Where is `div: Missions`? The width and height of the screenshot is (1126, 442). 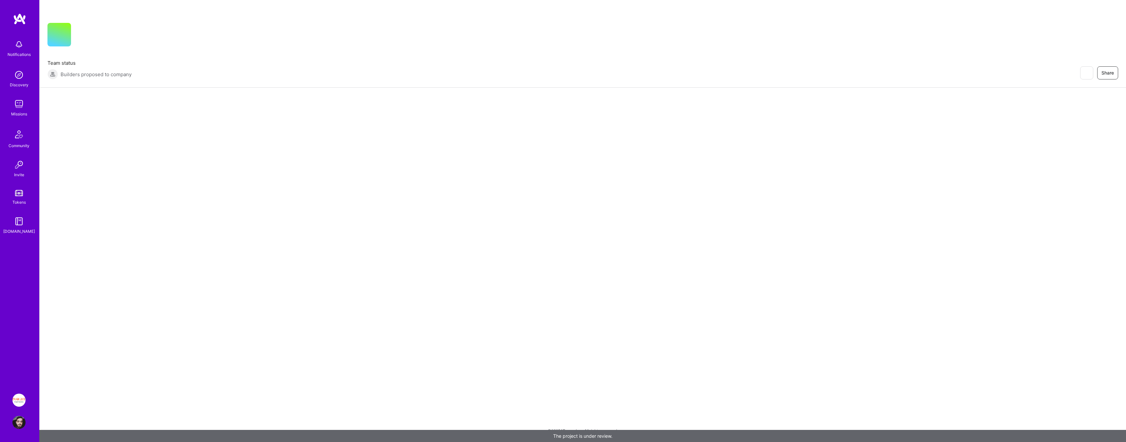
div: Missions is located at coordinates (19, 114).